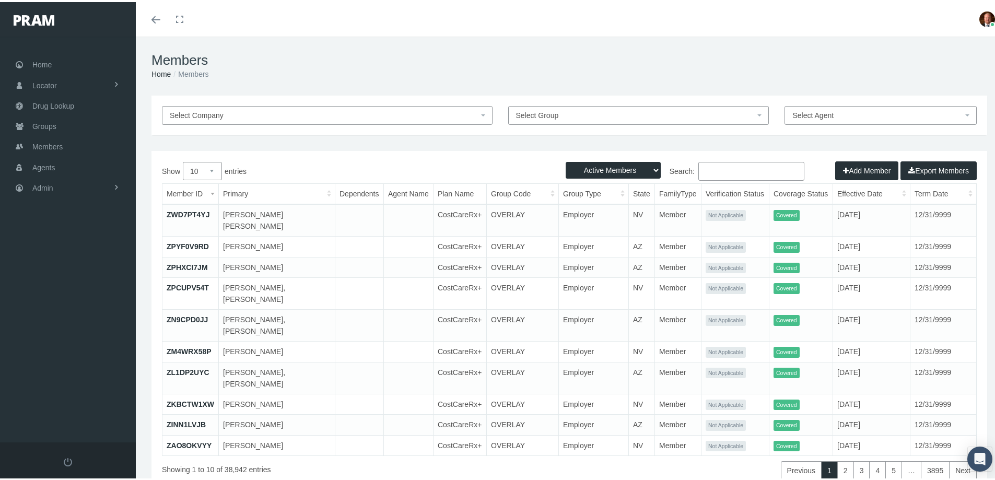  Describe the element at coordinates (812, 113) in the screenshot. I see `span: Select Agent` at that location.